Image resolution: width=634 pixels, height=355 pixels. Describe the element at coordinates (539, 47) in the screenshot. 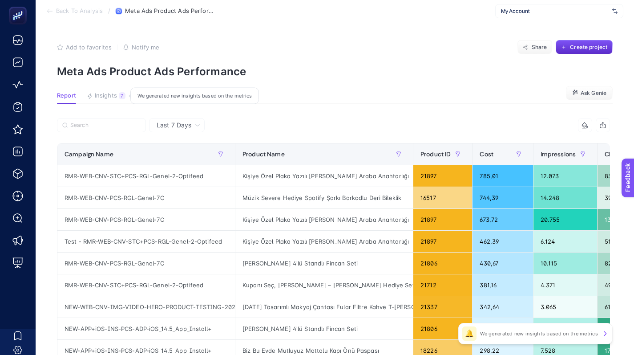

I see `span: Share` at that location.